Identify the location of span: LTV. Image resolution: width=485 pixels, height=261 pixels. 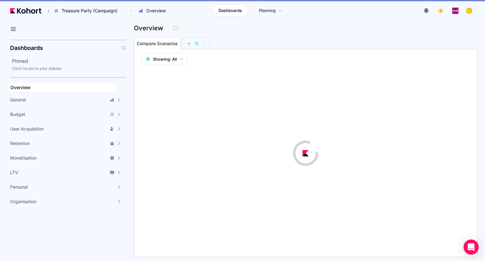
(14, 172).